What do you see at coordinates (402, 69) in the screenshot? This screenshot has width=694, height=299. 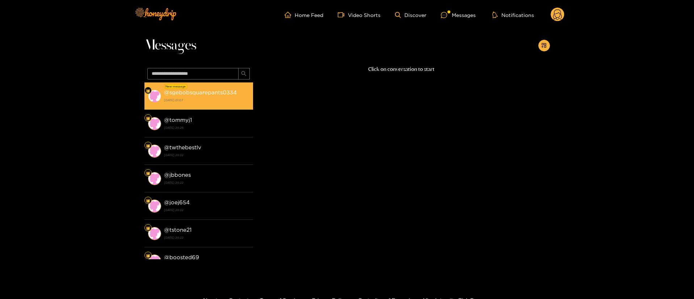 I see `p: Click on conversation to start` at bounding box center [402, 69].